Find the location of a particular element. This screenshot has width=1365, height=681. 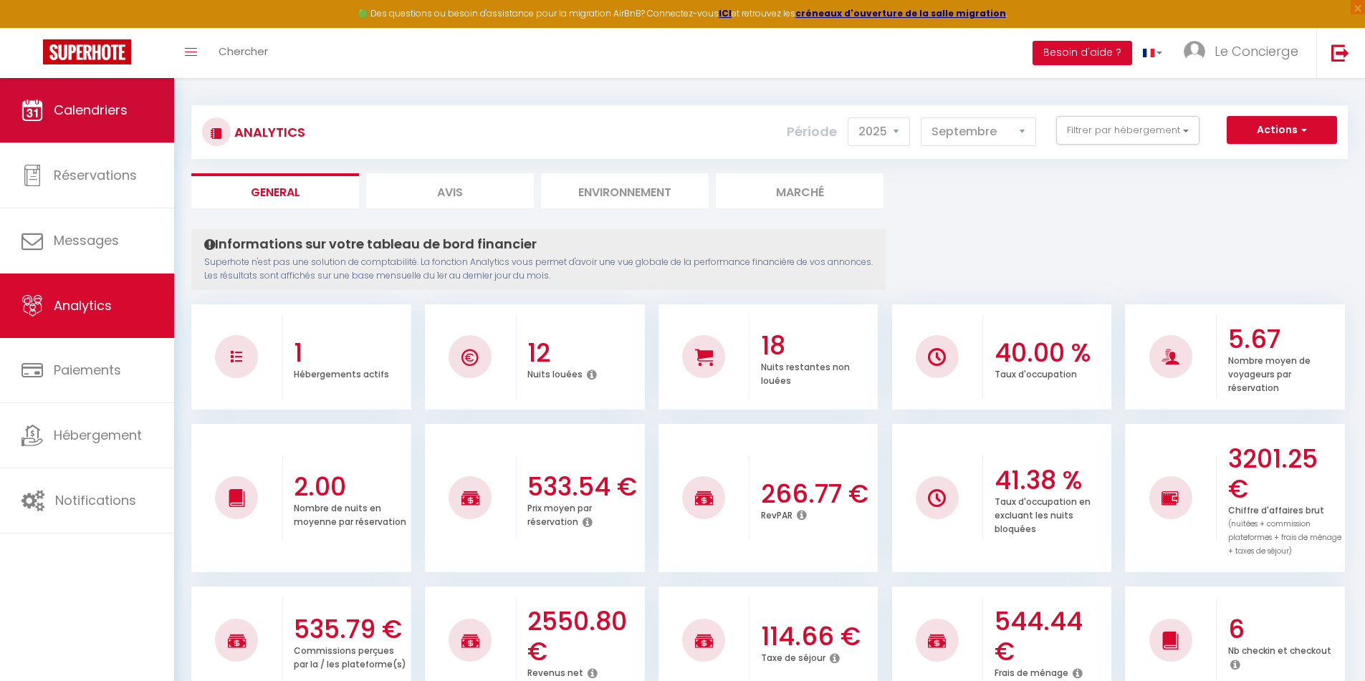

a: créneaux d'ouverture de la salle migration is located at coordinates (901, 13).